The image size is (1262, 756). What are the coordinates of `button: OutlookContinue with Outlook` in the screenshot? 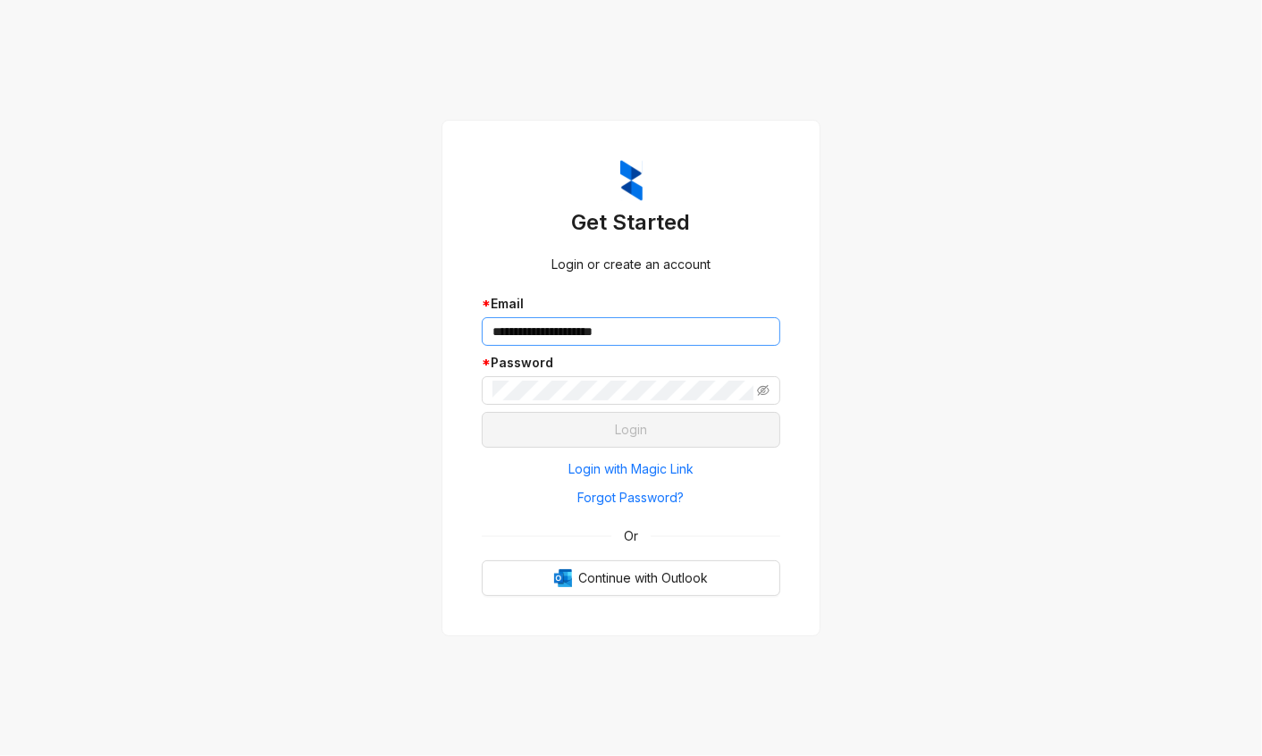 It's located at (631, 578).